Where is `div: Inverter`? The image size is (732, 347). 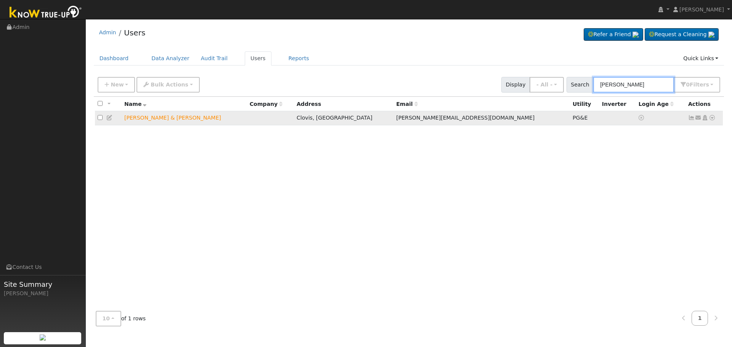
div: Inverter is located at coordinates (618, 104).